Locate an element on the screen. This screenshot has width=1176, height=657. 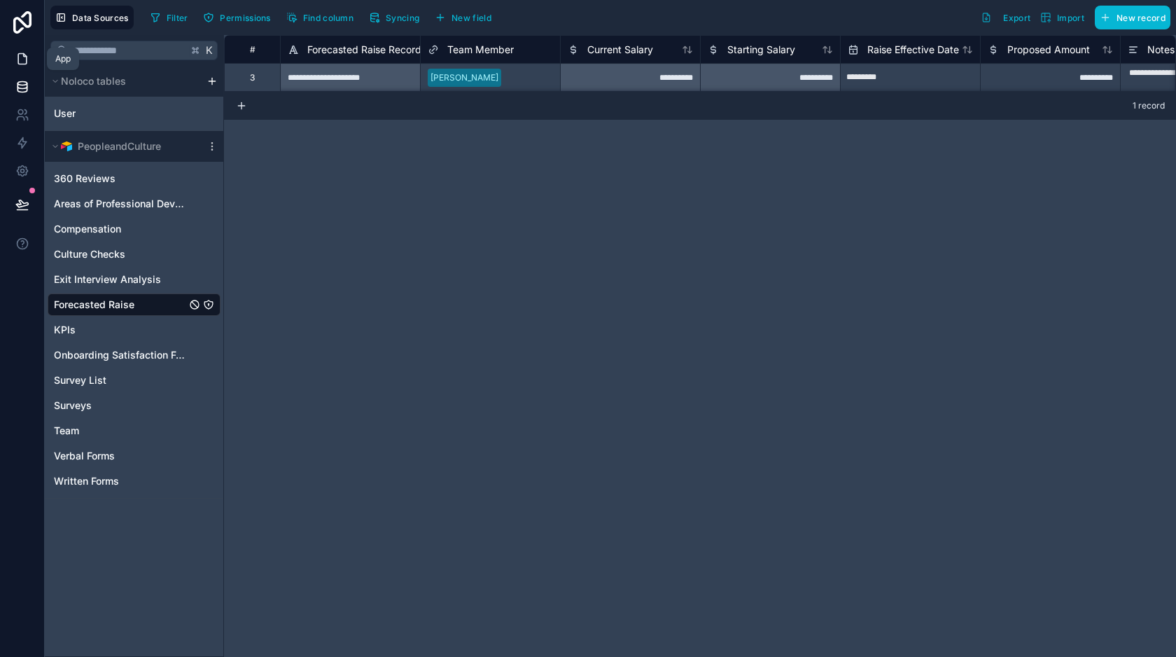
span: Permissions is located at coordinates (245, 17).